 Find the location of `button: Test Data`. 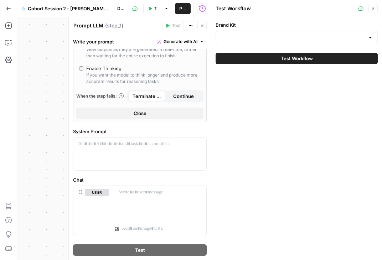

button: Test Data is located at coordinates (152, 9).